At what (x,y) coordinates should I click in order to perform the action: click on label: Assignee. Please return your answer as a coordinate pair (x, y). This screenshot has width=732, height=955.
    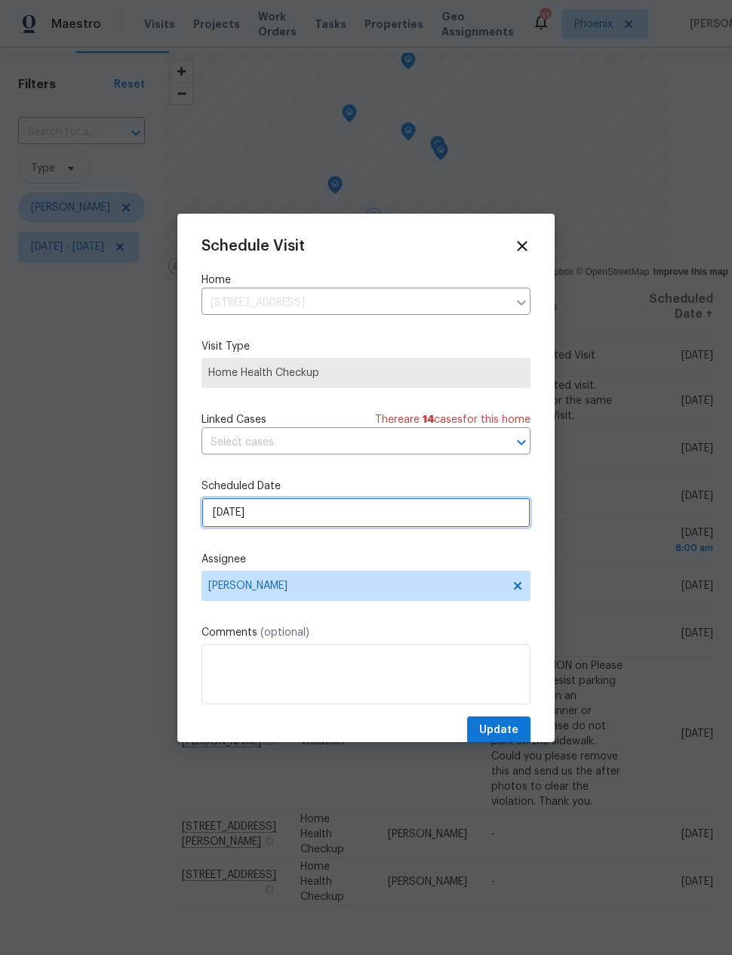
    Looking at the image, I should click on (366, 559).